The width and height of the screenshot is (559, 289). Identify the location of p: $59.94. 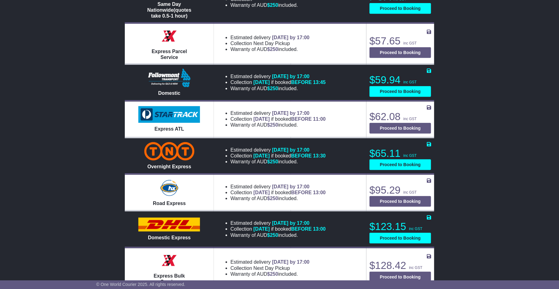
(400, 80).